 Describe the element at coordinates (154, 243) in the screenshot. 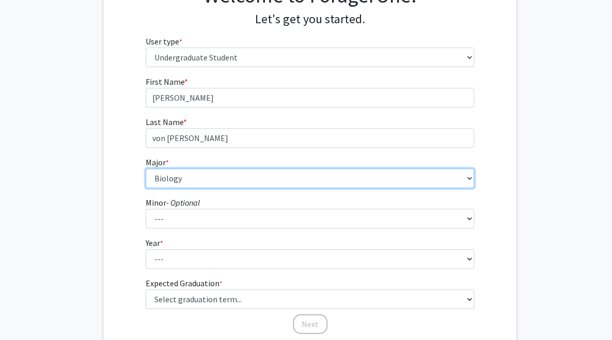

I see `label: Year` at that location.